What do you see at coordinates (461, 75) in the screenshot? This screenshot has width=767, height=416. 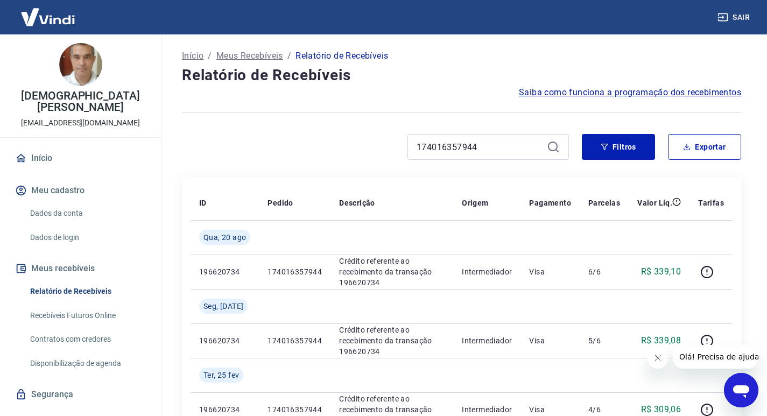 I see `h4: Relatório de Recebíveis` at bounding box center [461, 75].